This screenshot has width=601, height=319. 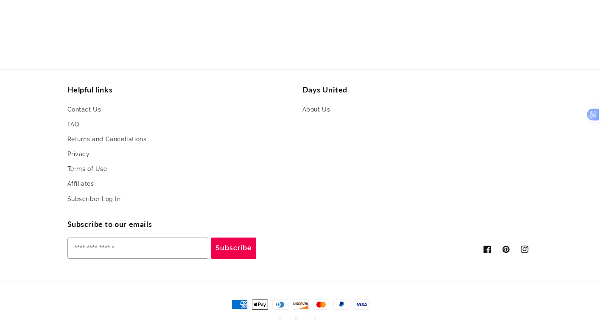 What do you see at coordinates (316, 111) in the screenshot?
I see `a: About Us` at bounding box center [316, 111].